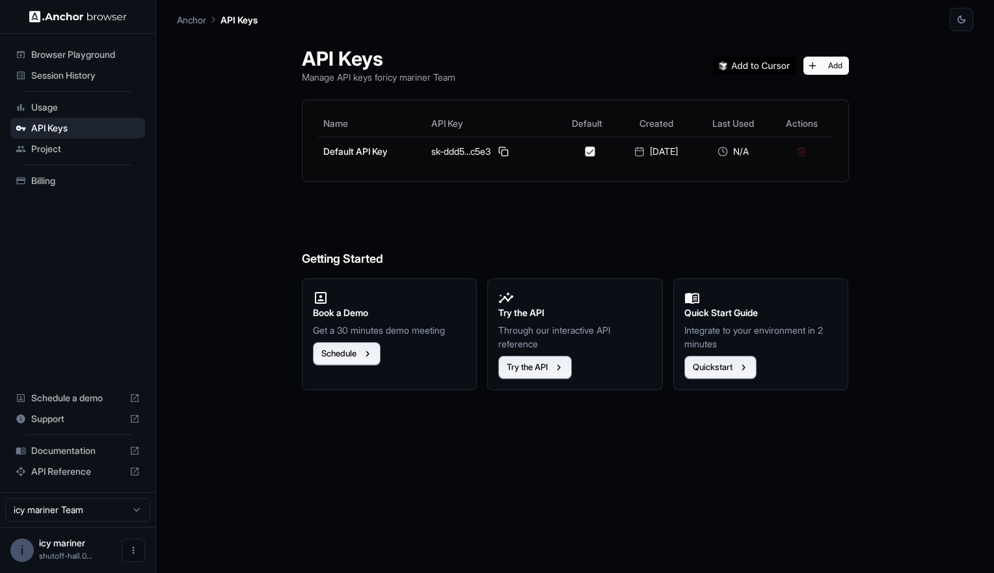 This screenshot has height=573, width=994. Describe the element at coordinates (575, 313) in the screenshot. I see `h2: Try the API` at that location.